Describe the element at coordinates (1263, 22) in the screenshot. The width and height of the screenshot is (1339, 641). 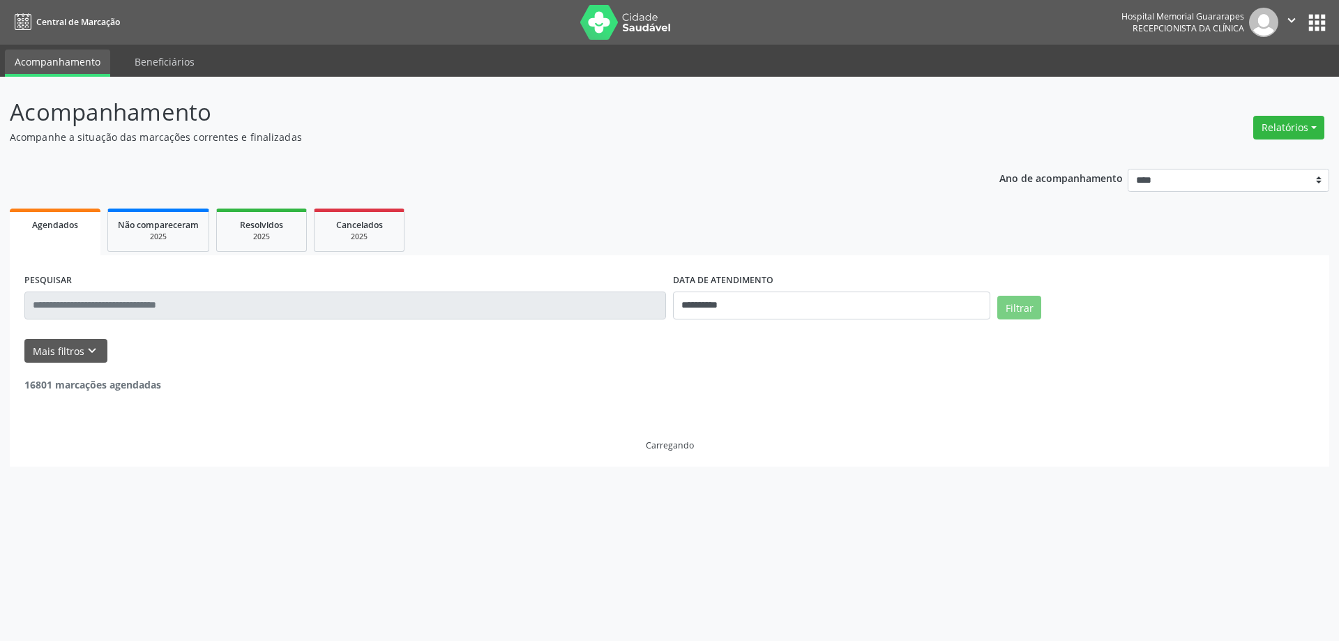
I see `img: img` at that location.